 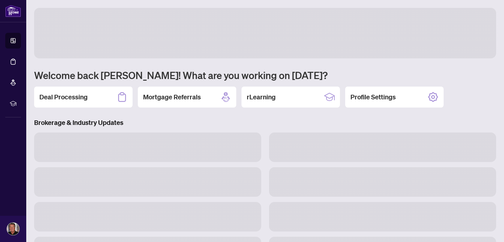 I want to click on h2: Mortgage Referrals, so click(x=172, y=97).